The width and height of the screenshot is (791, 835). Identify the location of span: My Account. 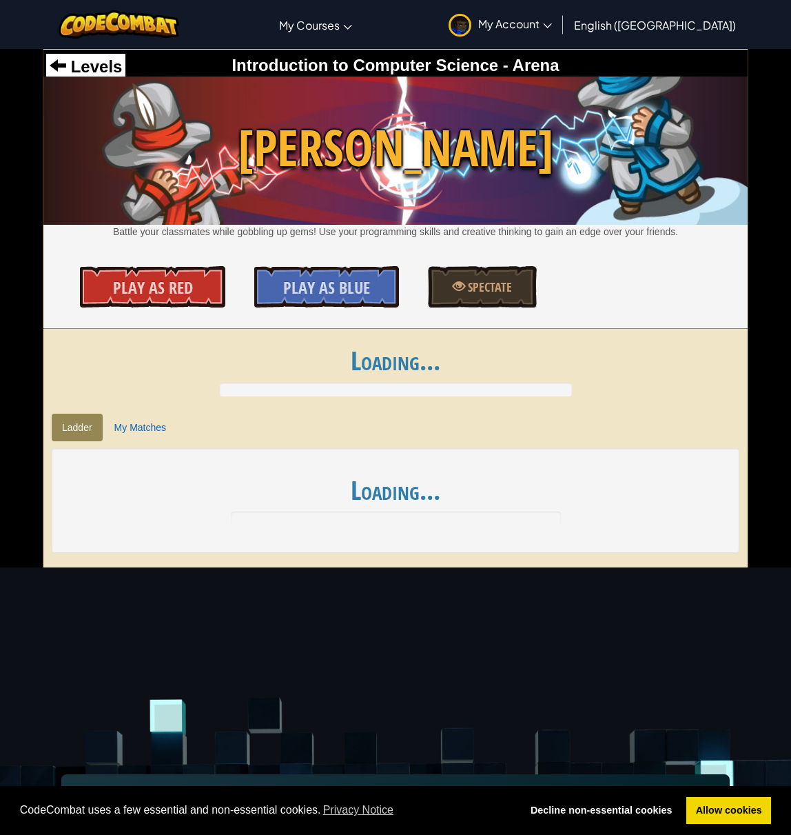
(515, 23).